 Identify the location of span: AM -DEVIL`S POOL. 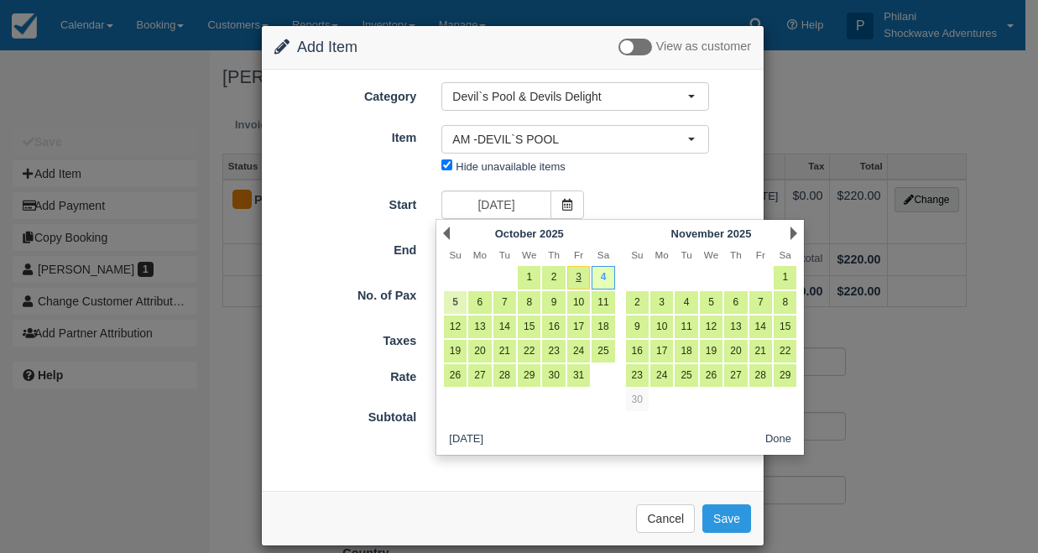
(570, 139).